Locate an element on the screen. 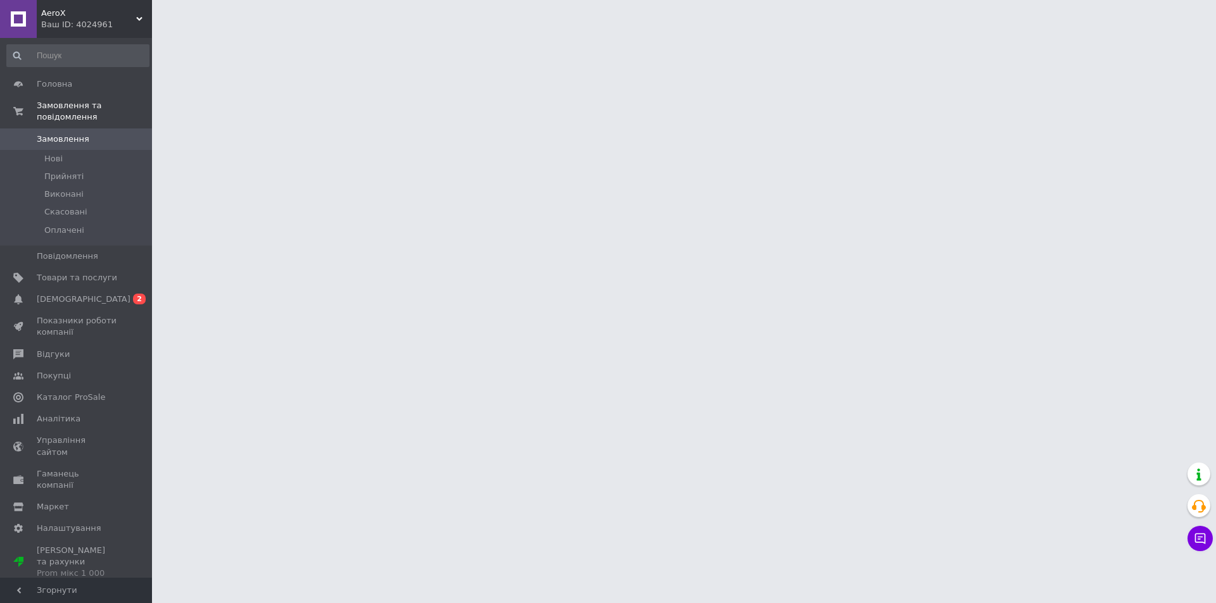 Image resolution: width=1216 pixels, height=603 pixels. input: Пошук is located at coordinates (78, 56).